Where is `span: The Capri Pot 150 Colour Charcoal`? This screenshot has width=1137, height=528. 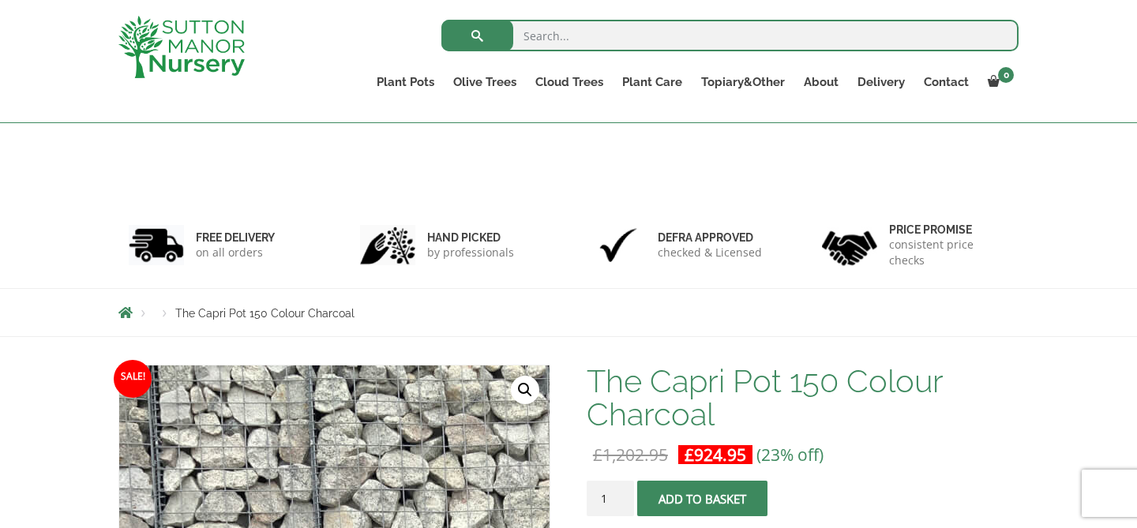
span: The Capri Pot 150 Colour Charcoal is located at coordinates (265, 314).